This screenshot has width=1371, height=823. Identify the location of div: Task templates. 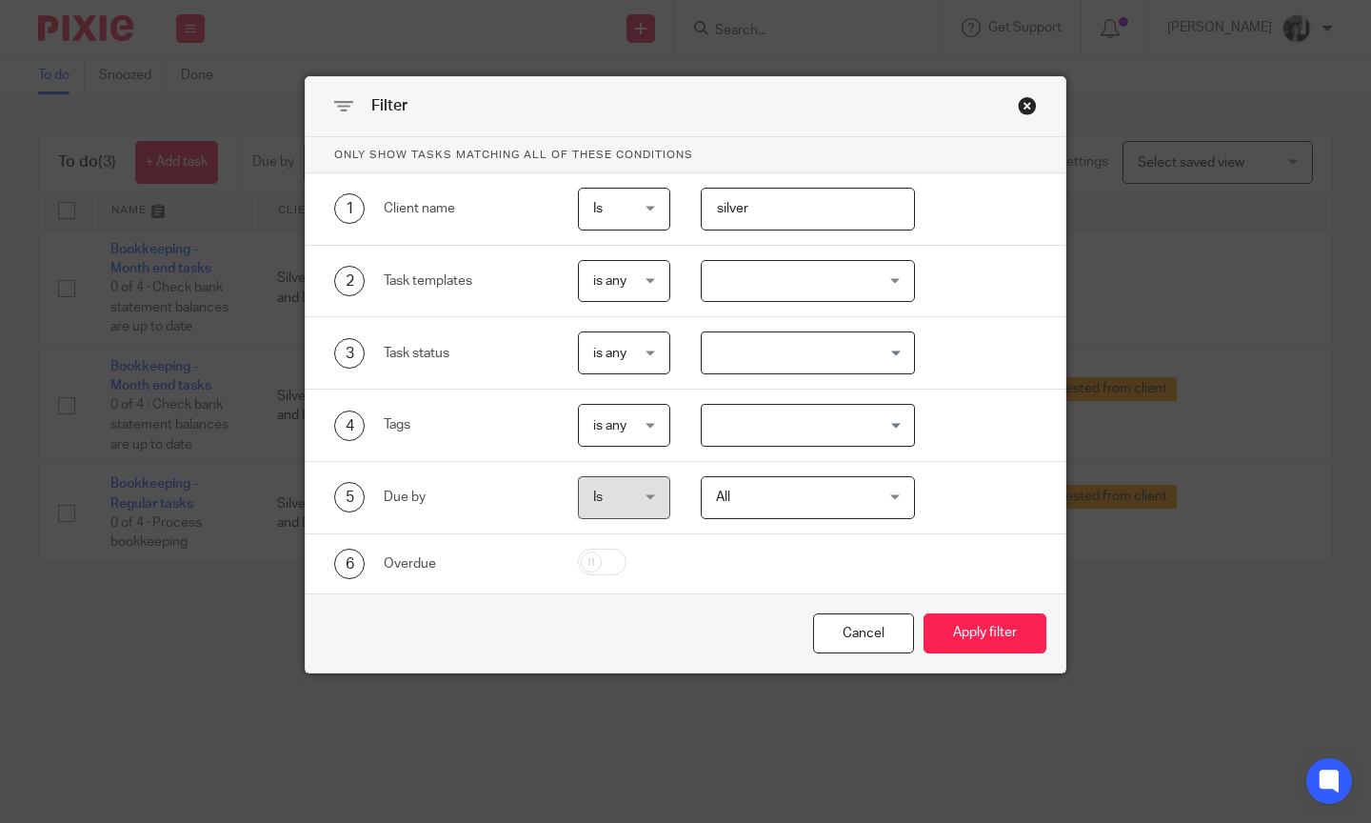
(466, 281).